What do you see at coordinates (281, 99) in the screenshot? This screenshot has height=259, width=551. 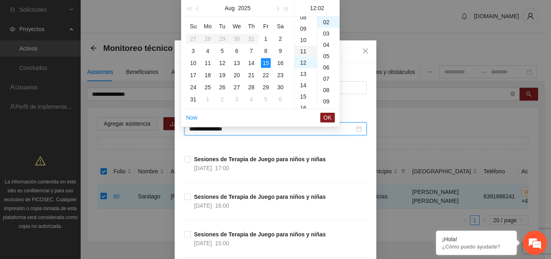 I see `div: 6` at bounding box center [281, 99].